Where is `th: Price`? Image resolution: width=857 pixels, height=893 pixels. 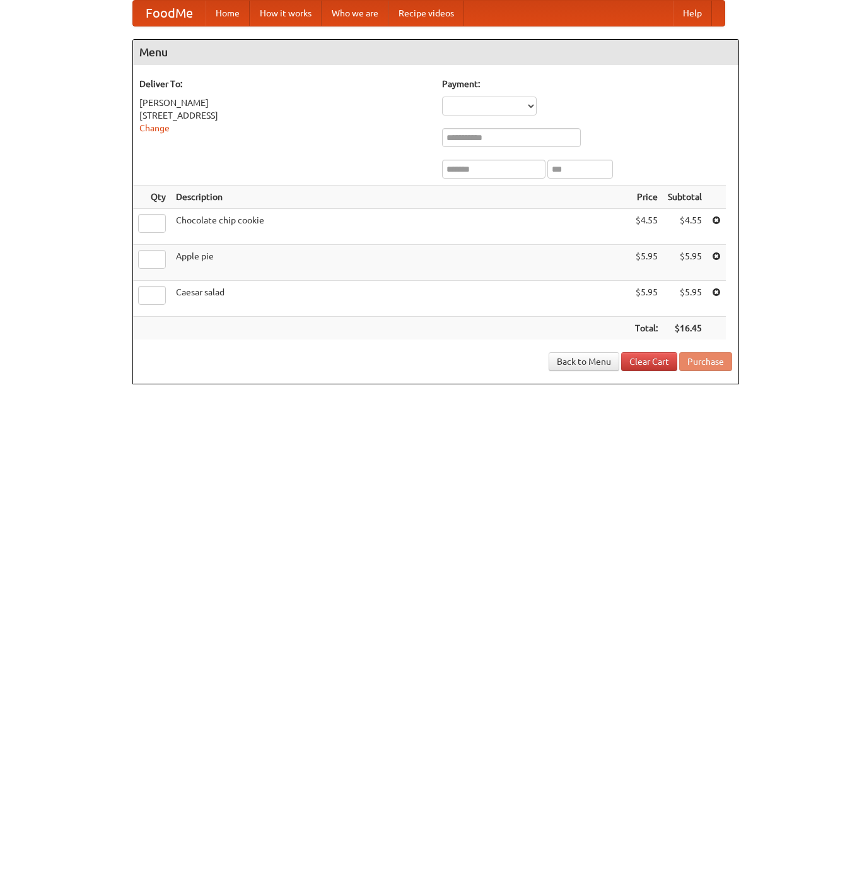 th: Price is located at coordinates (647, 197).